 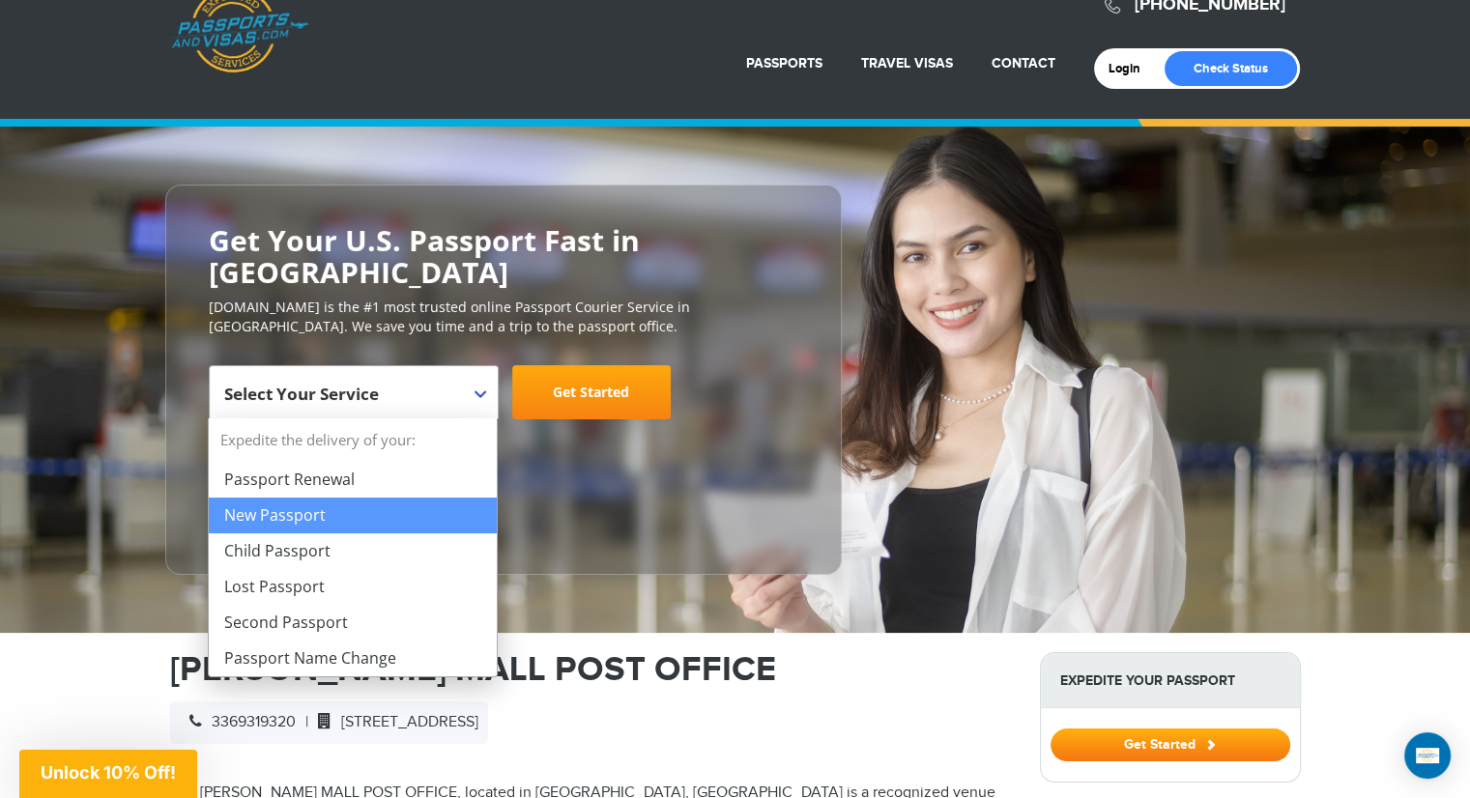 I want to click on span: Starting at $199 + government fees, so click(x=504, y=439).